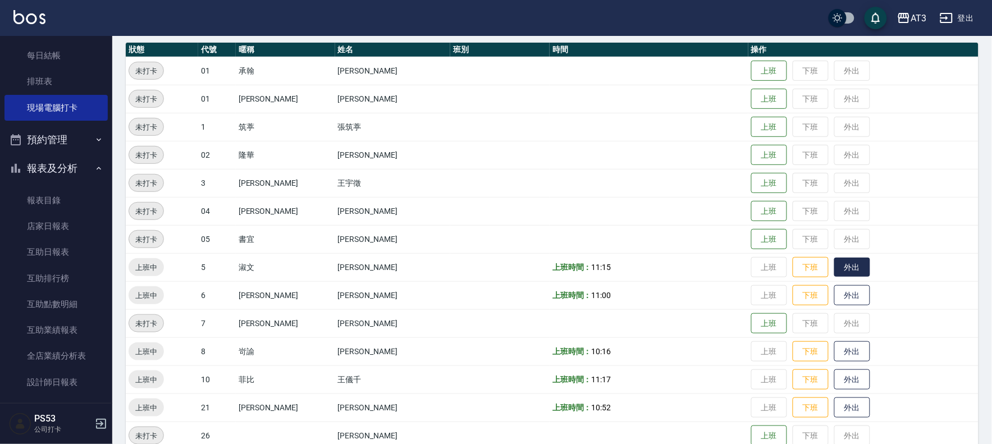 The image size is (992, 444). Describe the element at coordinates (217, 183) in the screenshot. I see `td: 3` at that location.